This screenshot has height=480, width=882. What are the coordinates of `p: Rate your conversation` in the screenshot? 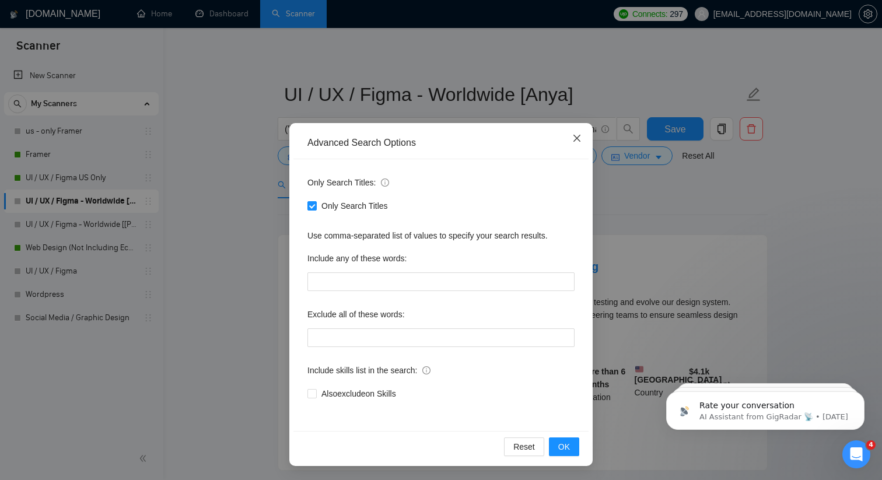 It's located at (126, 39).